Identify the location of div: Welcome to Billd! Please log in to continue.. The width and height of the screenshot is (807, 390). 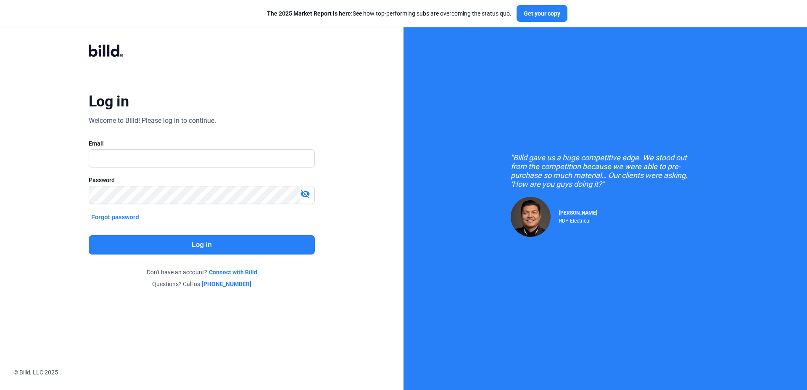
(152, 121).